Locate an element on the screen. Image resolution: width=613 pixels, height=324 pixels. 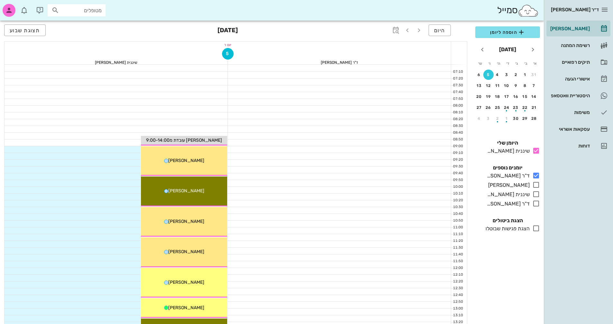
div: 28 is located at coordinates (534, 118).